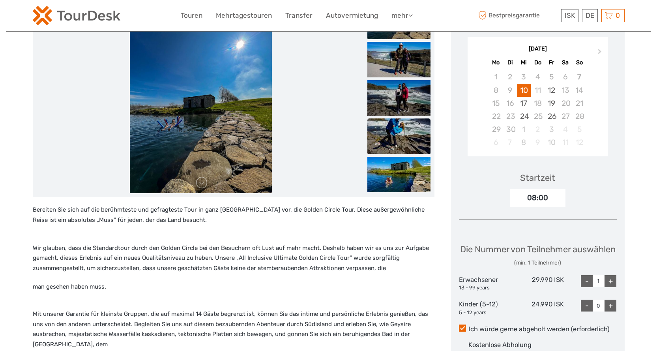 Image resolution: width=657 pixels, height=351 pixels. Describe the element at coordinates (496, 142) in the screenshot. I see `div: Not available Montag, 6. Oktober 2025` at that location.